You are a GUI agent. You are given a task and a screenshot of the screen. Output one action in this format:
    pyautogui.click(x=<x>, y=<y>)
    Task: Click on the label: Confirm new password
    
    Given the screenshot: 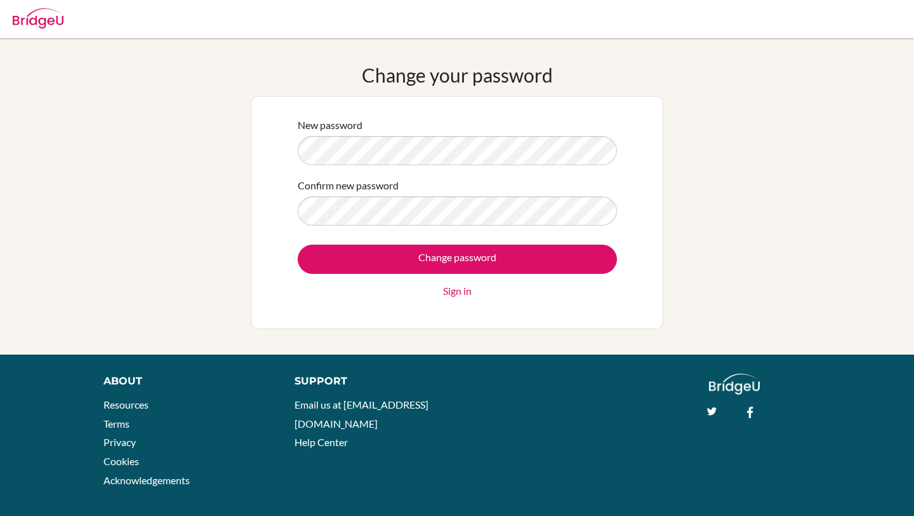 What is the action you would take?
    pyautogui.click(x=348, y=185)
    